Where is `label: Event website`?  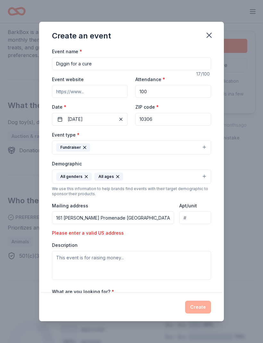
label: Event website is located at coordinates (68, 79).